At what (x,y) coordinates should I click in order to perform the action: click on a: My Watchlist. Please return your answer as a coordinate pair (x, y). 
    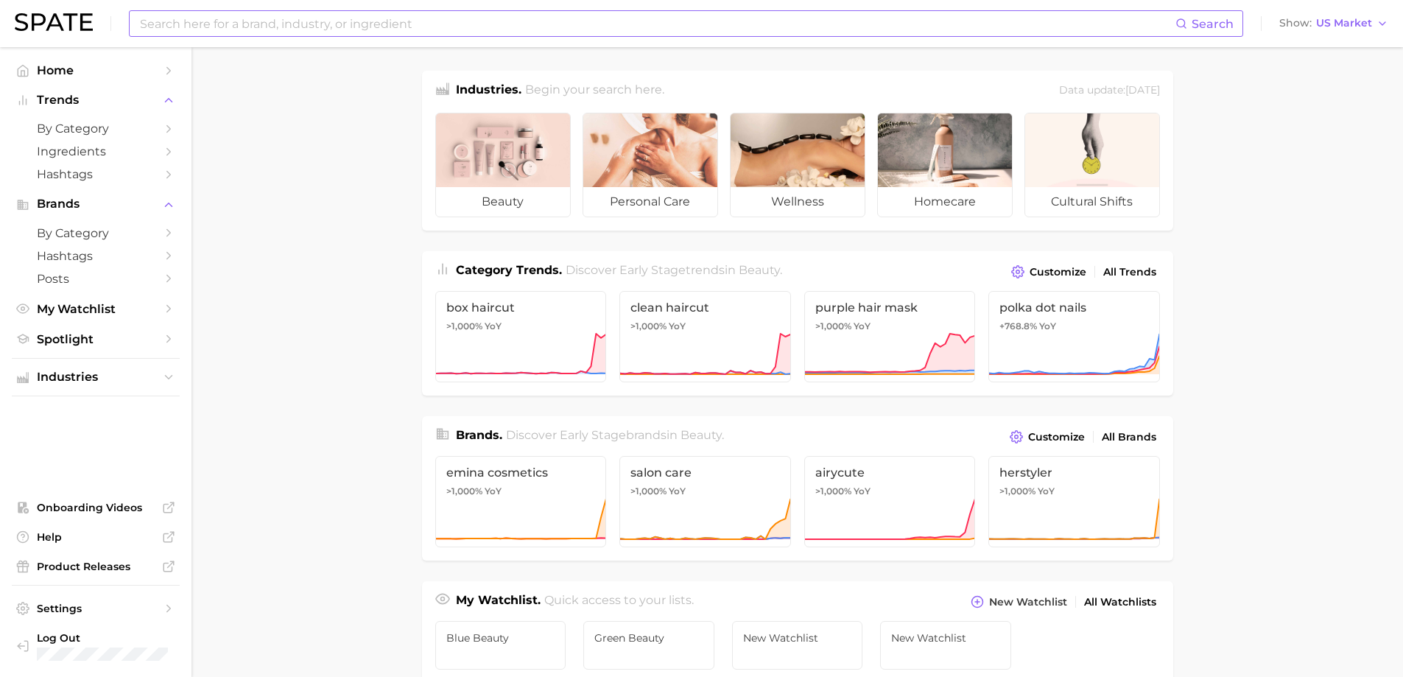
    Looking at the image, I should click on (96, 309).